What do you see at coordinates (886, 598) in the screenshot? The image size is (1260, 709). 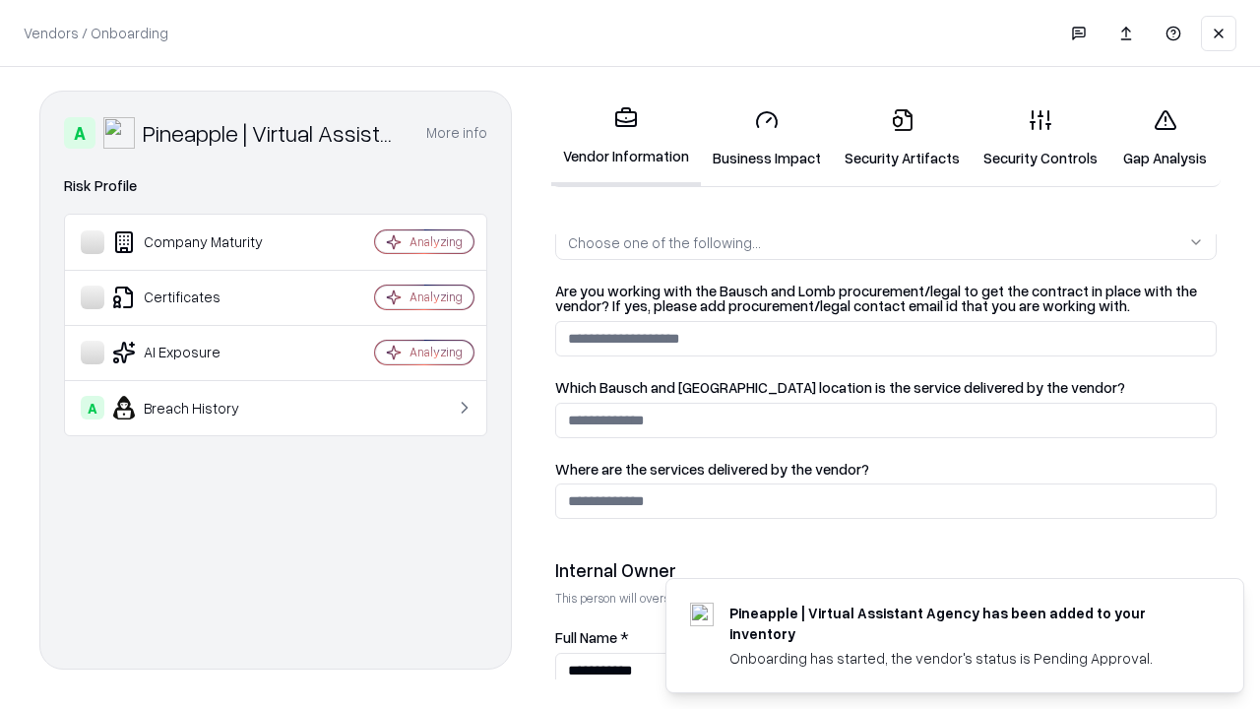 I see `p: This person will oversee the vendor relationship and coordinate any required assessments or appro...` at bounding box center [886, 598].